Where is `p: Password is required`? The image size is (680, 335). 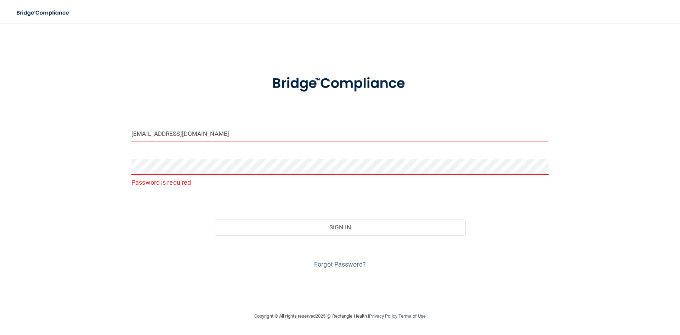
p: Password is required is located at coordinates (340, 182).